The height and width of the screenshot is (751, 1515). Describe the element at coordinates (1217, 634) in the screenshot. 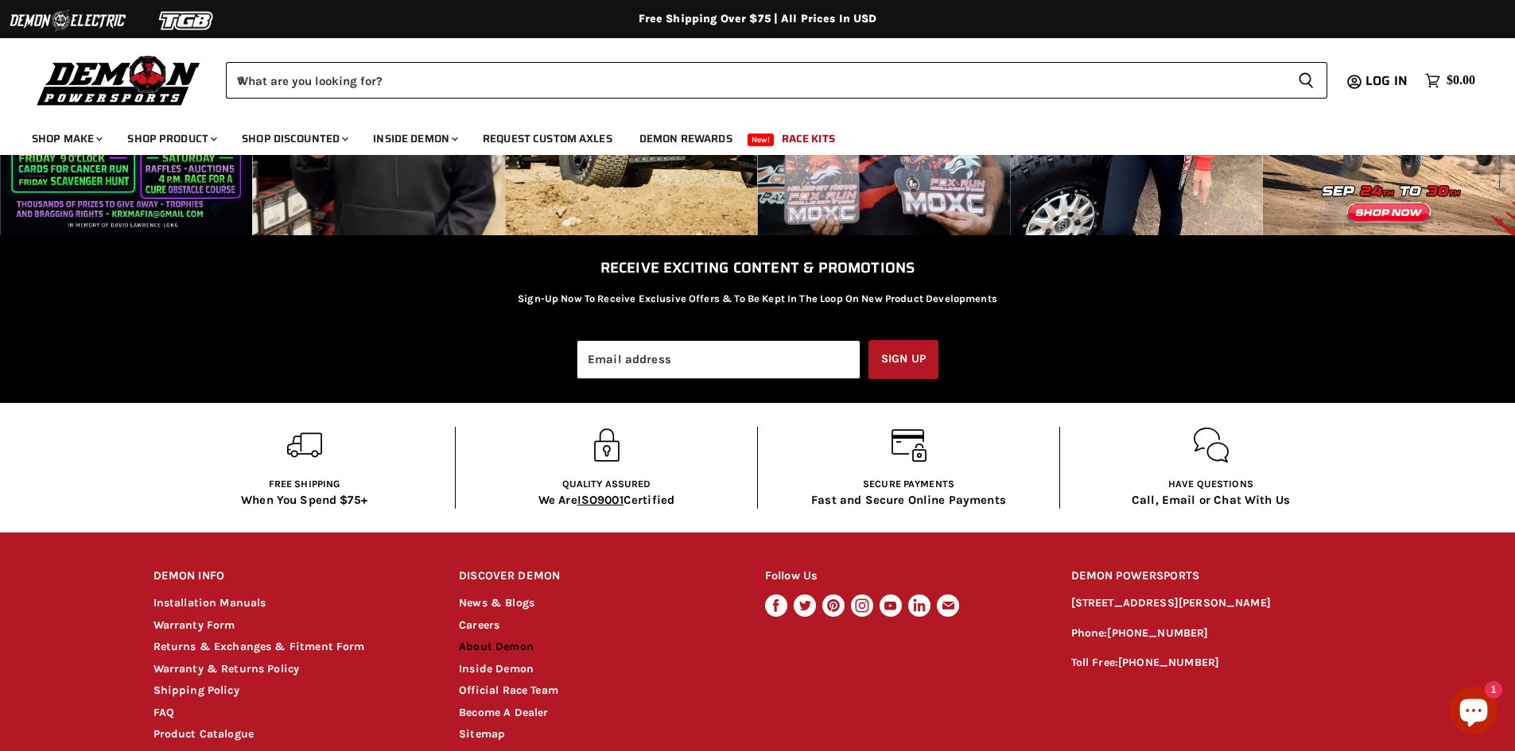

I see `p: Phone:` at that location.